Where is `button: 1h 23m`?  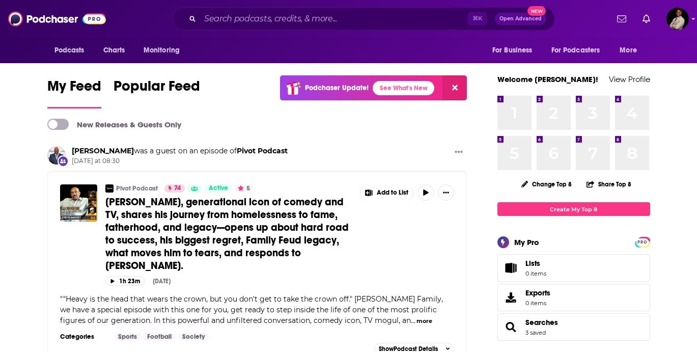
button: 1h 23m is located at coordinates (125, 280).